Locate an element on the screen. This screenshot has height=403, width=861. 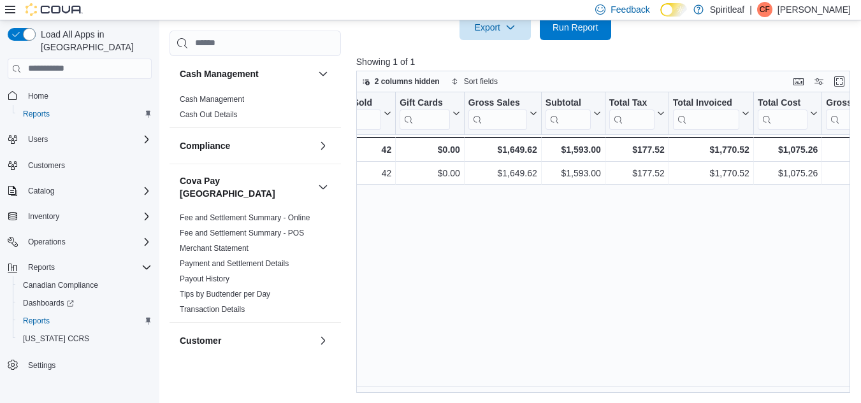
div: $0.00 is located at coordinates (429, 173).